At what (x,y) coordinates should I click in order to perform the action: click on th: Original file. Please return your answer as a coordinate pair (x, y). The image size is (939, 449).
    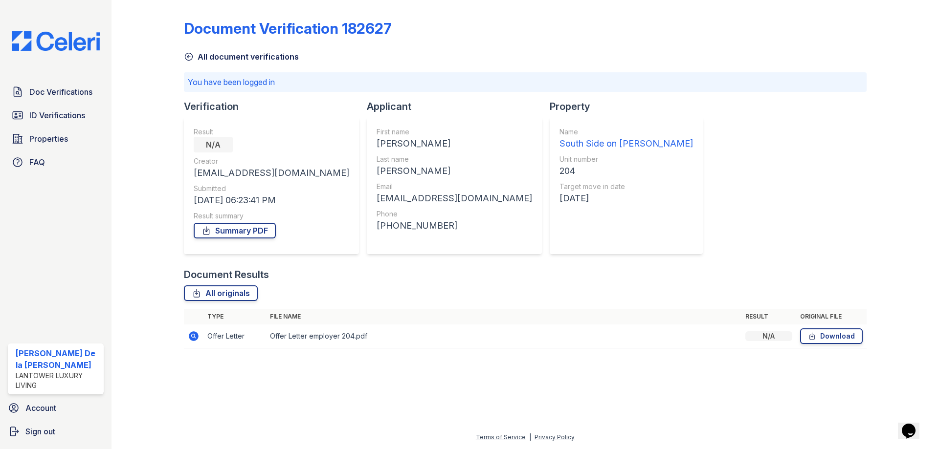
    Looking at the image, I should click on (831, 317).